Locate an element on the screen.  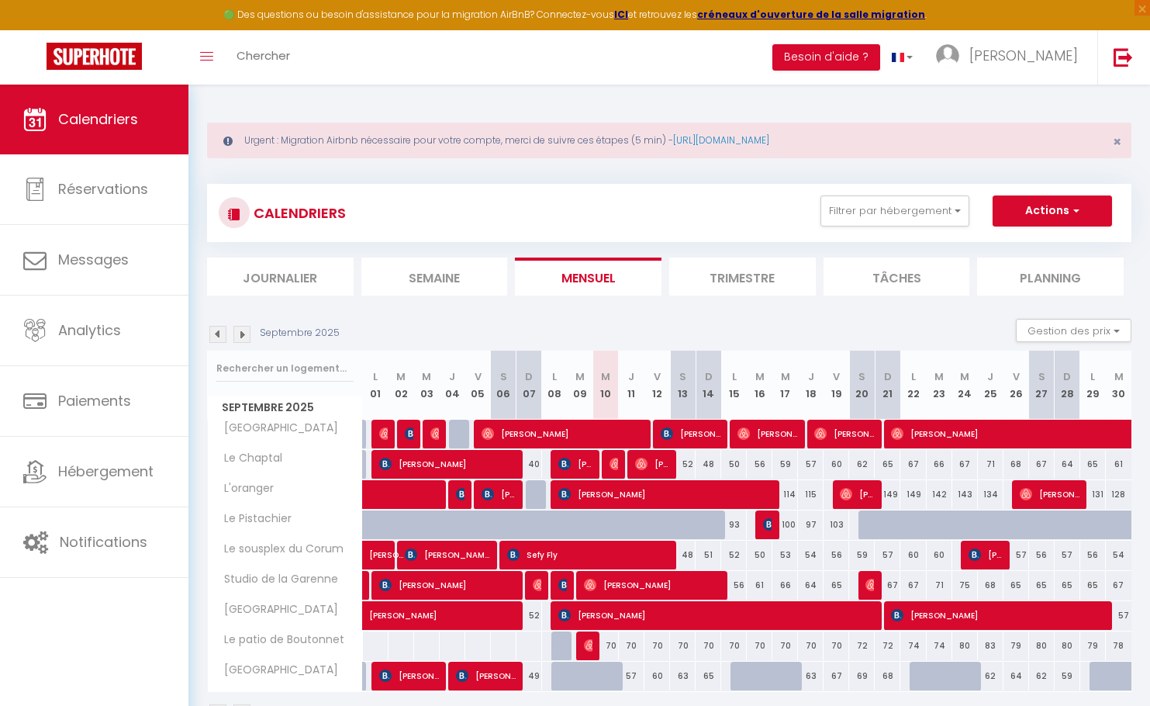
button: Close is located at coordinates (1117, 142).